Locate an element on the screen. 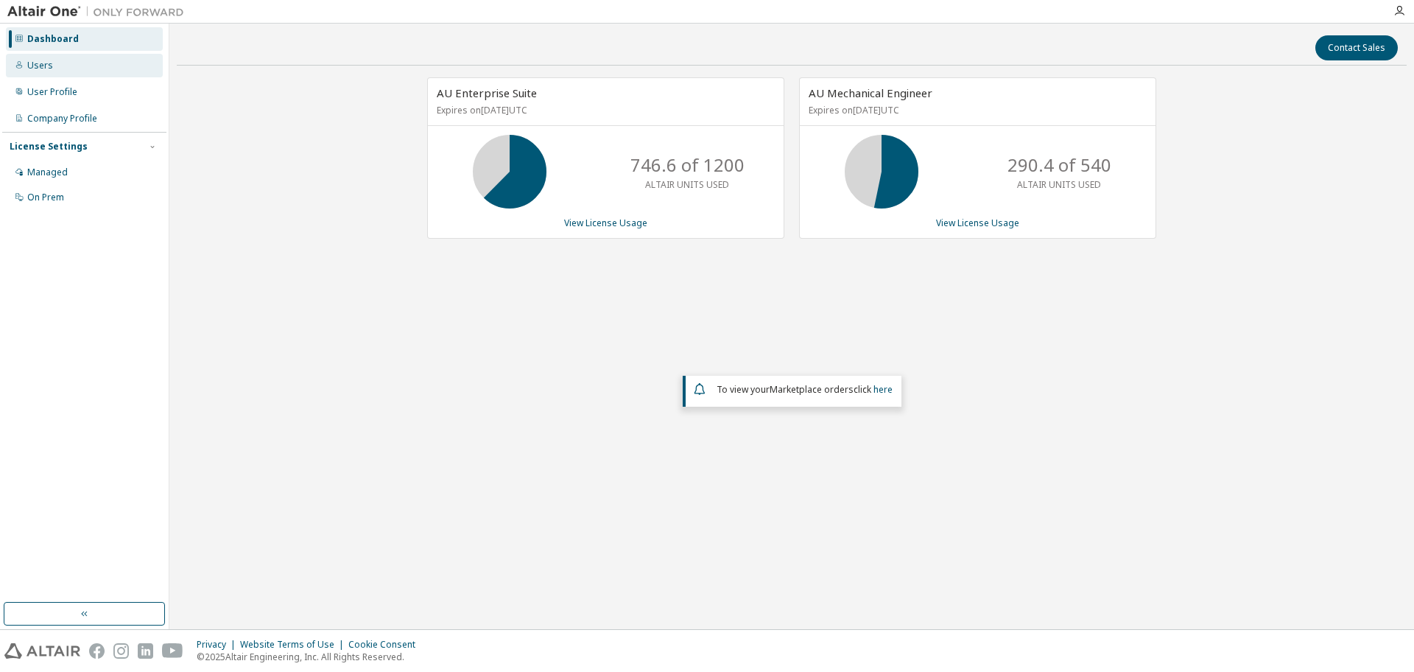 This screenshot has width=1414, height=672. img: facebook.svg is located at coordinates (97, 651).